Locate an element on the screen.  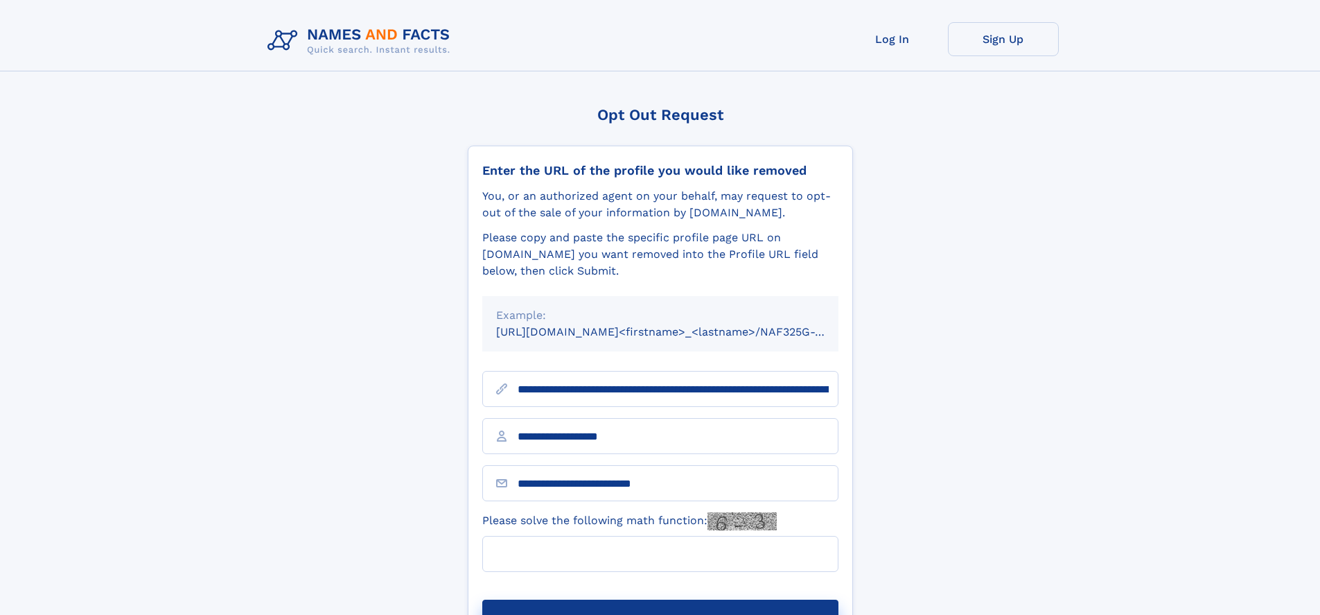
div: You, or an authorized agent on your behalf, may request to opt-out of the sale of your informatio... is located at coordinates (660, 204).